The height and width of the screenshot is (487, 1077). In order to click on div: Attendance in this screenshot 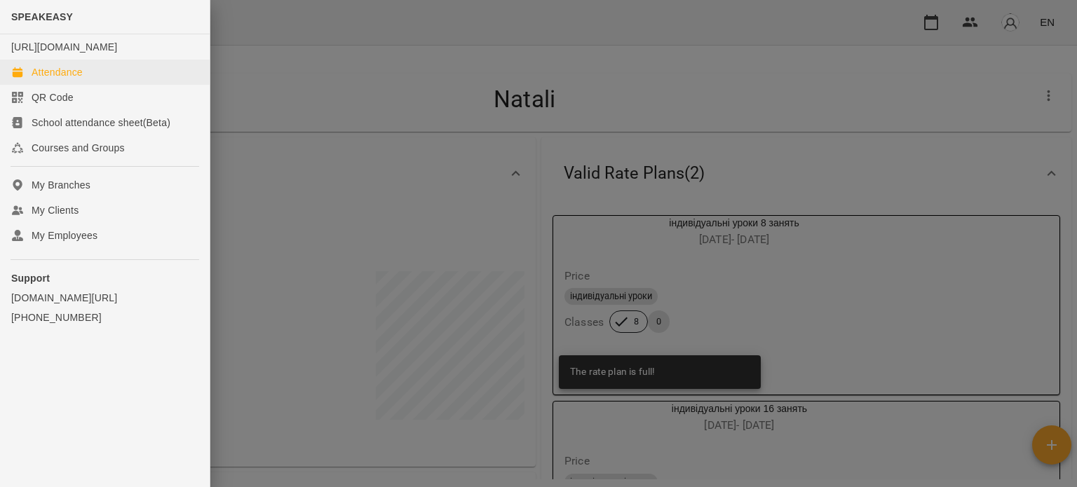, I will do `click(57, 72)`.